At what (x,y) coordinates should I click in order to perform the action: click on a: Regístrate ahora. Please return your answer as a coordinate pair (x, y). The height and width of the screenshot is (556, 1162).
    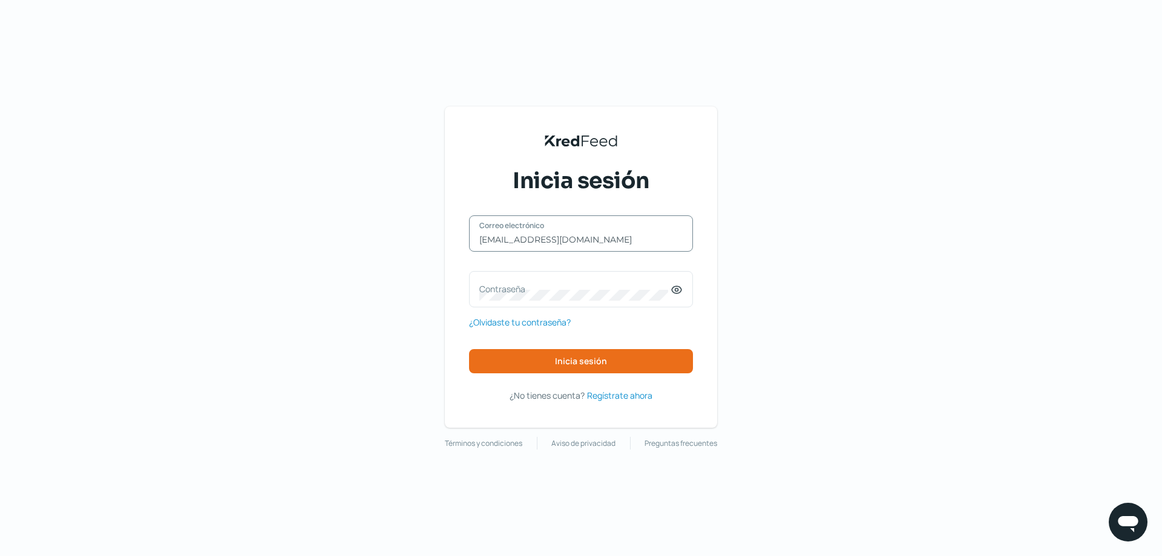
    Looking at the image, I should click on (620, 395).